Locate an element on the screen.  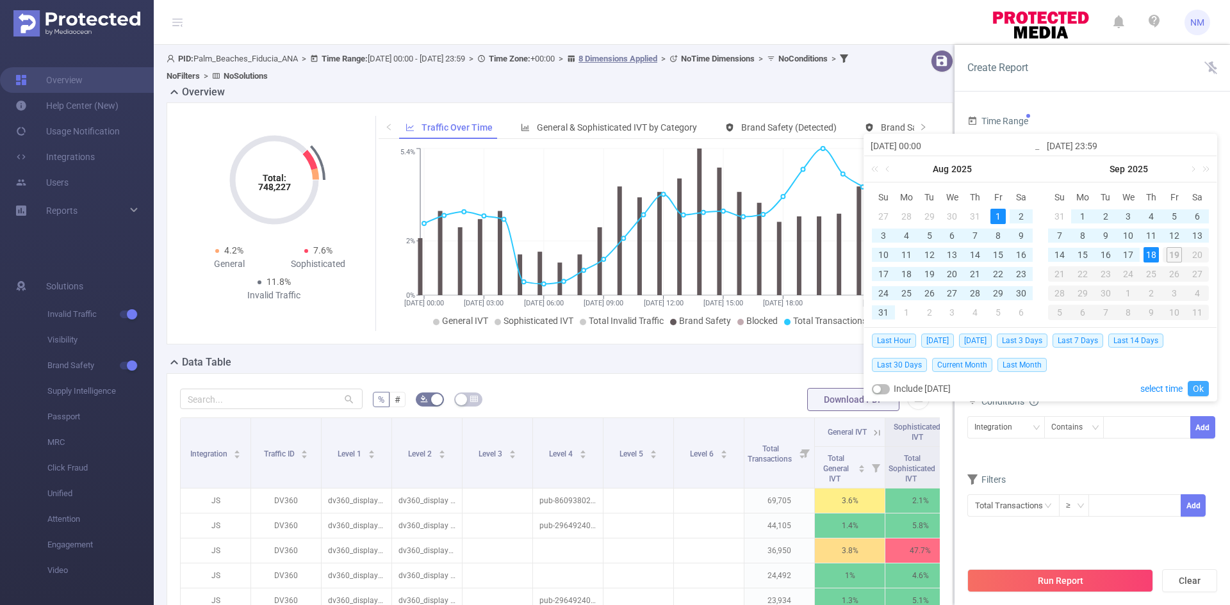
span: Sophisticated IVT is located at coordinates (538, 321).